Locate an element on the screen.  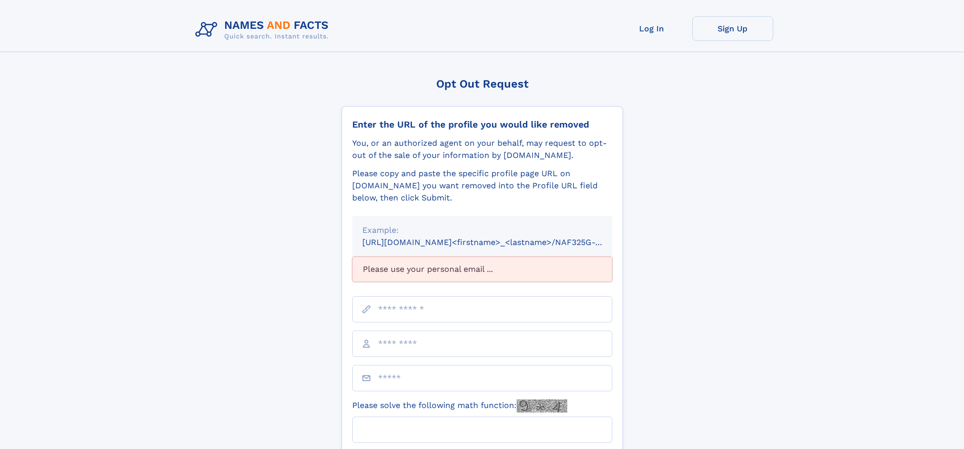
div: Opt Out Request is located at coordinates (482, 84).